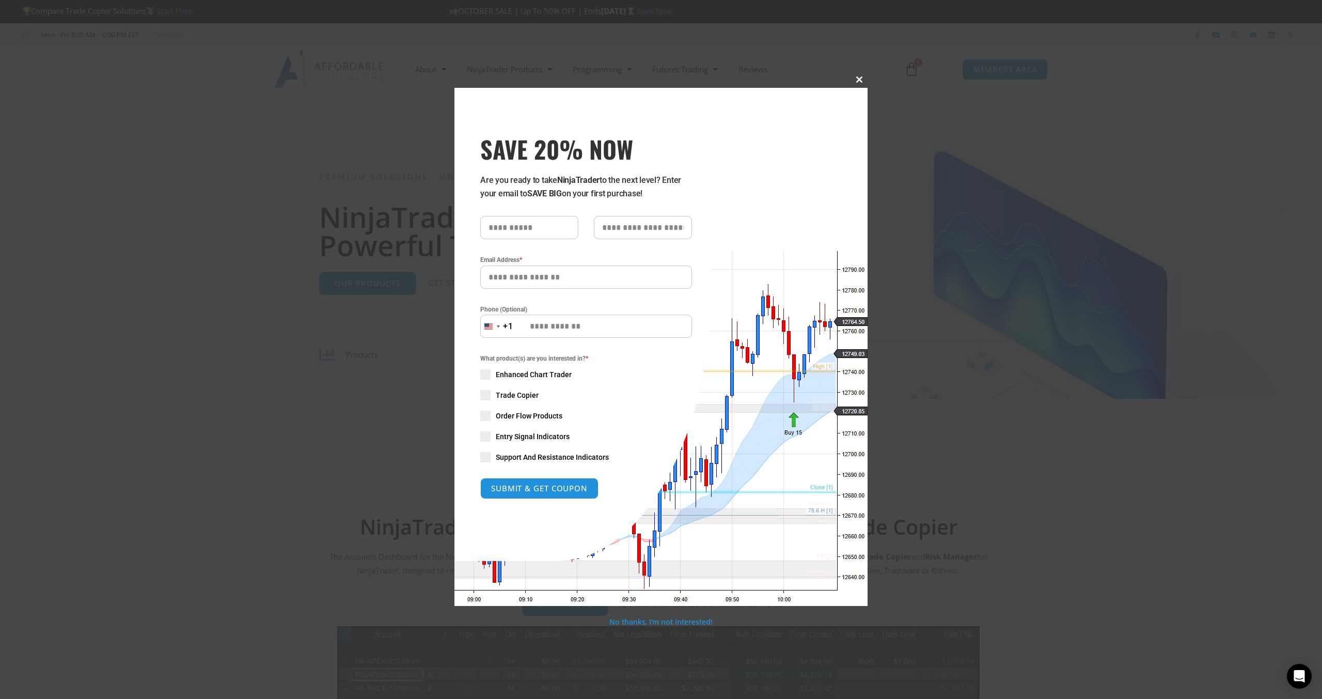 The width and height of the screenshot is (1322, 699). Describe the element at coordinates (586, 358) in the screenshot. I see `span: What product(s) are you interested in?` at that location.